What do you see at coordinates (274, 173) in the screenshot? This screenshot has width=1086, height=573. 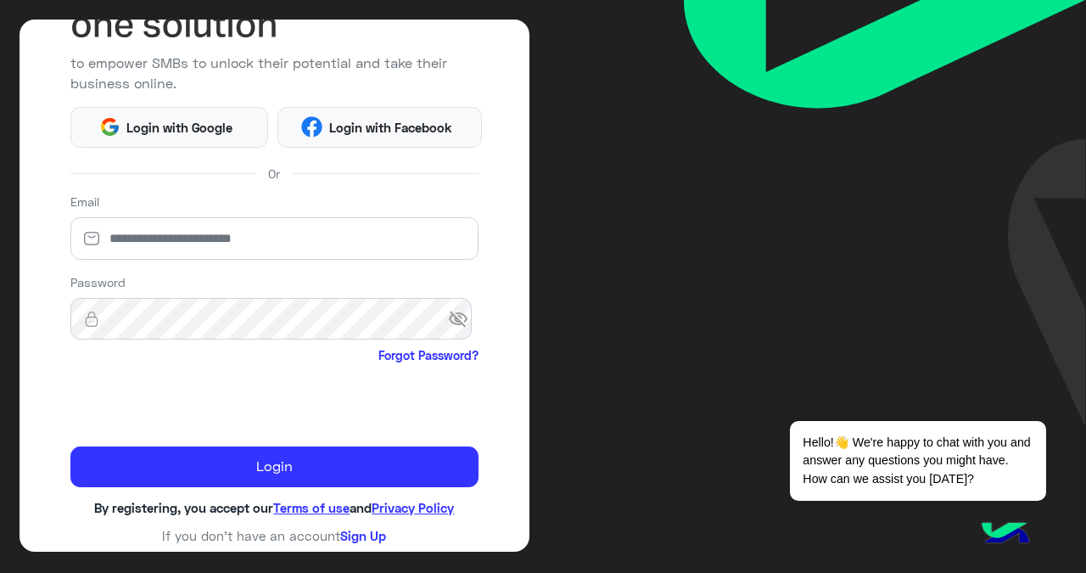 I see `span: Or` at bounding box center [274, 173].